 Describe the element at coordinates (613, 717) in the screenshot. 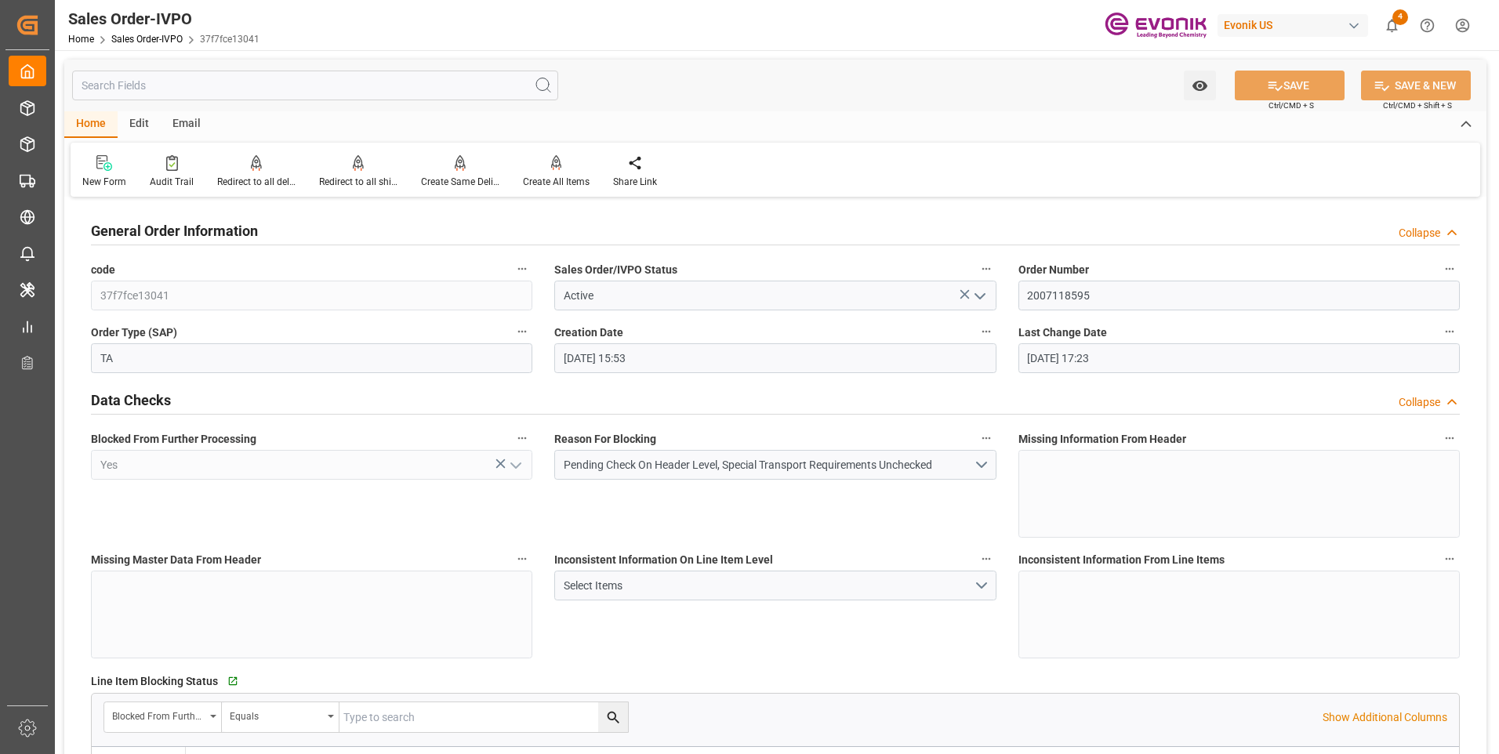

I see `button: search button` at that location.